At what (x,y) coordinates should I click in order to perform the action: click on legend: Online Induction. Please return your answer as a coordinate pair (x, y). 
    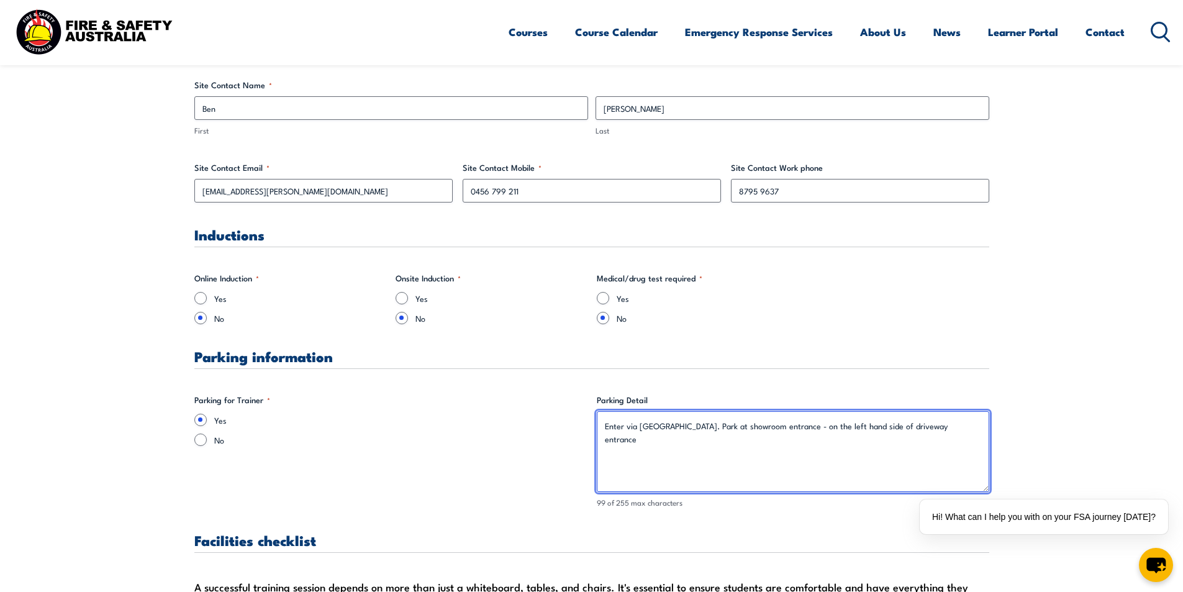
    Looking at the image, I should click on (227, 278).